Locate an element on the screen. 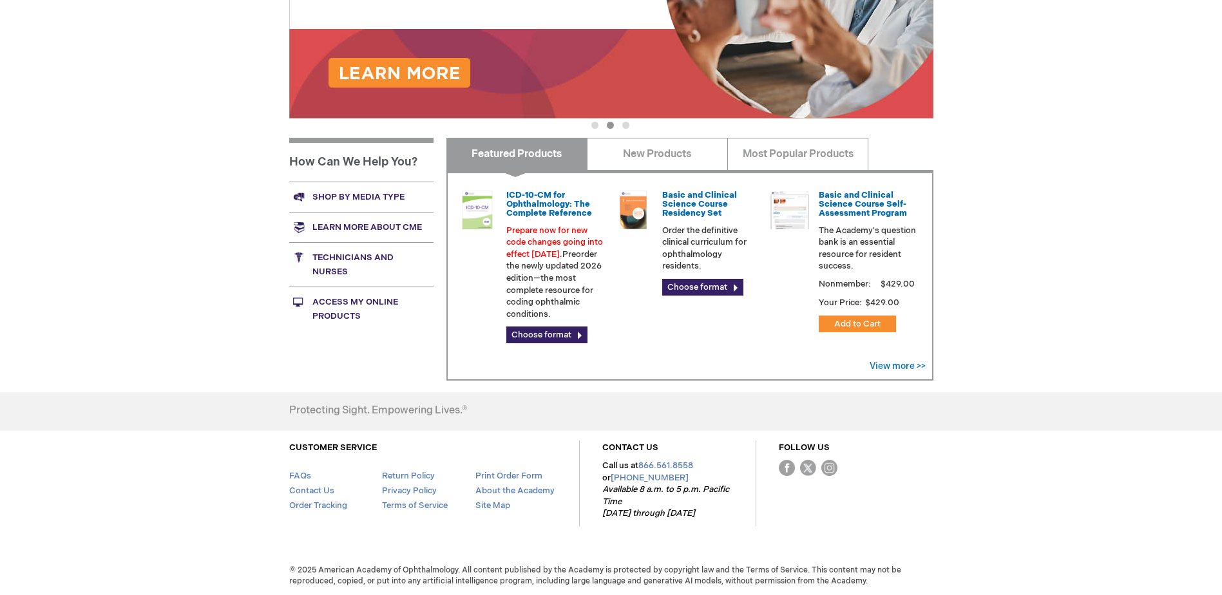 Image resolution: width=1222 pixels, height=595 pixels. a: CONTACT US is located at coordinates (630, 448).